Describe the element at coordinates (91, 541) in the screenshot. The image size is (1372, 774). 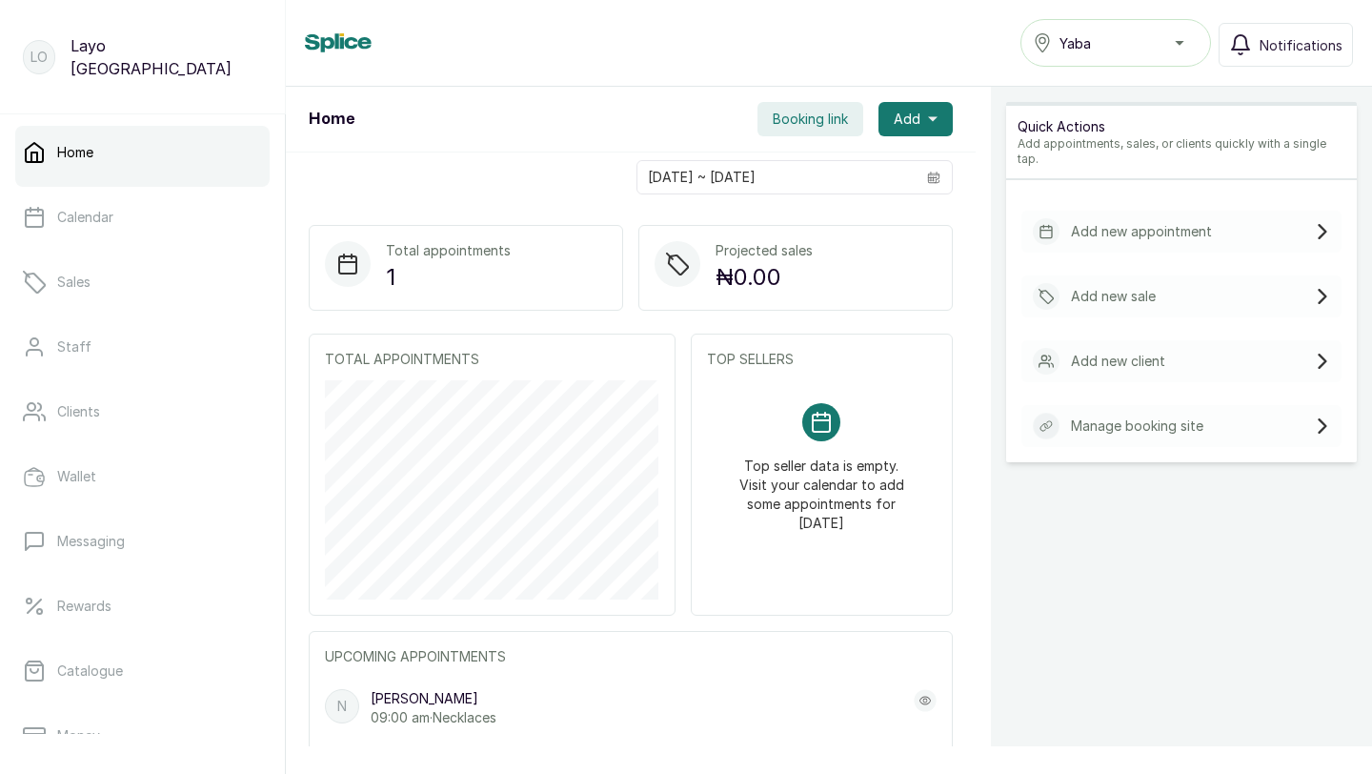
I see `p: Messaging` at that location.